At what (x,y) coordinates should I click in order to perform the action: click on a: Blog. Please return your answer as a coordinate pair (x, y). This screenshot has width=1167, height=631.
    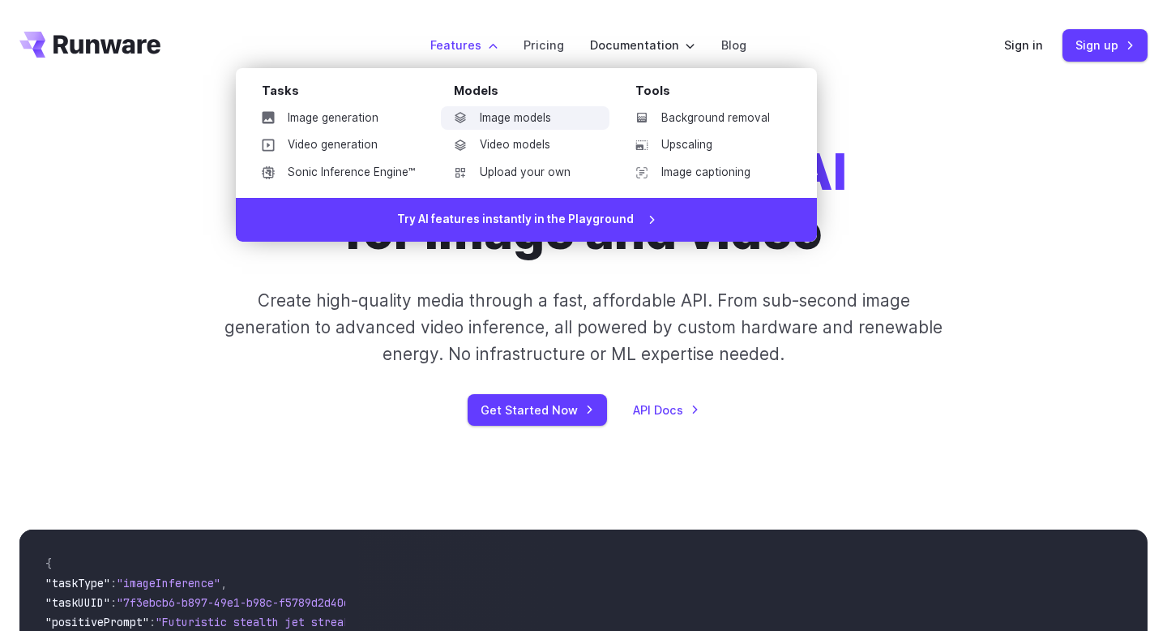
    Looking at the image, I should click on (734, 45).